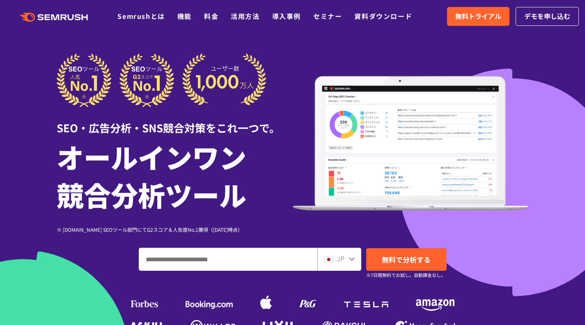  I want to click on a: 無料トライアル, so click(478, 16).